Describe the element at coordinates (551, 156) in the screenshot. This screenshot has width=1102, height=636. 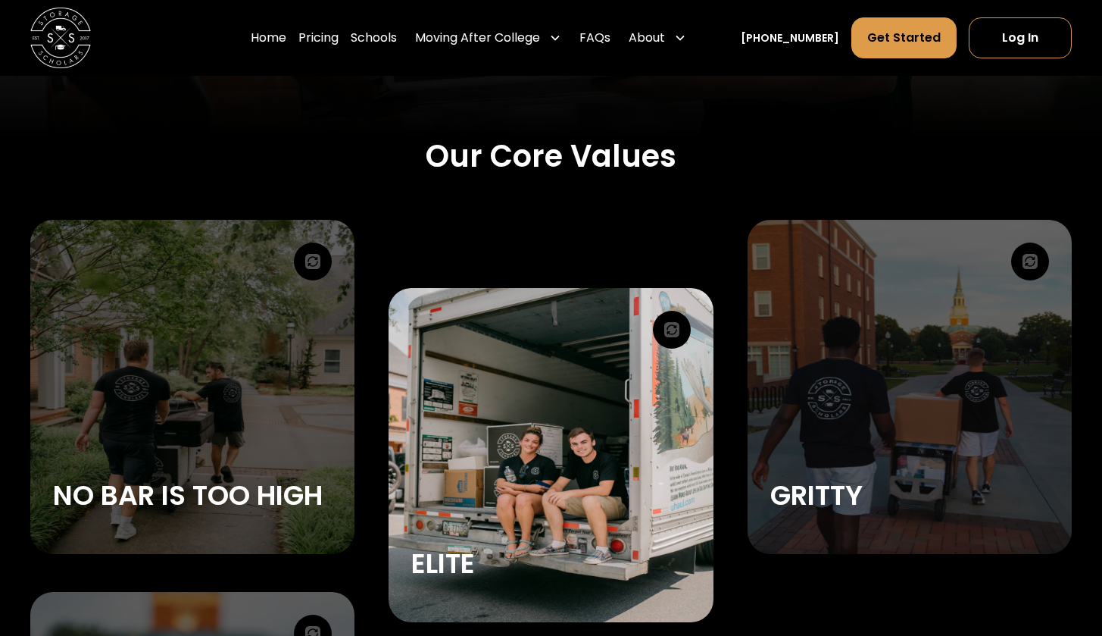
I see `h3: Our Core Values` at that location.